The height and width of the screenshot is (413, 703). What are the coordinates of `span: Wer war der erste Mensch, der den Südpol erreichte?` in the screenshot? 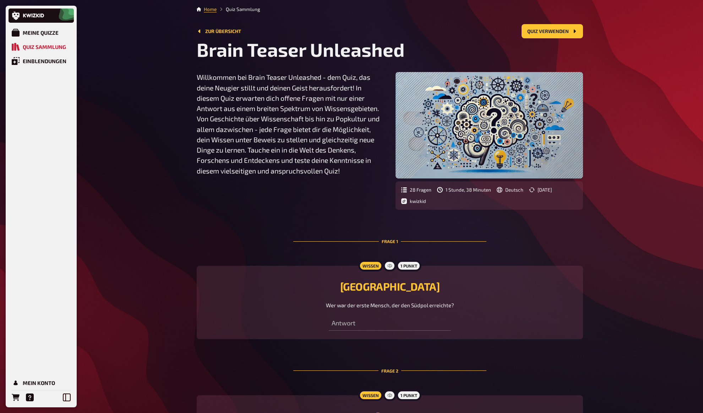 It's located at (390, 305).